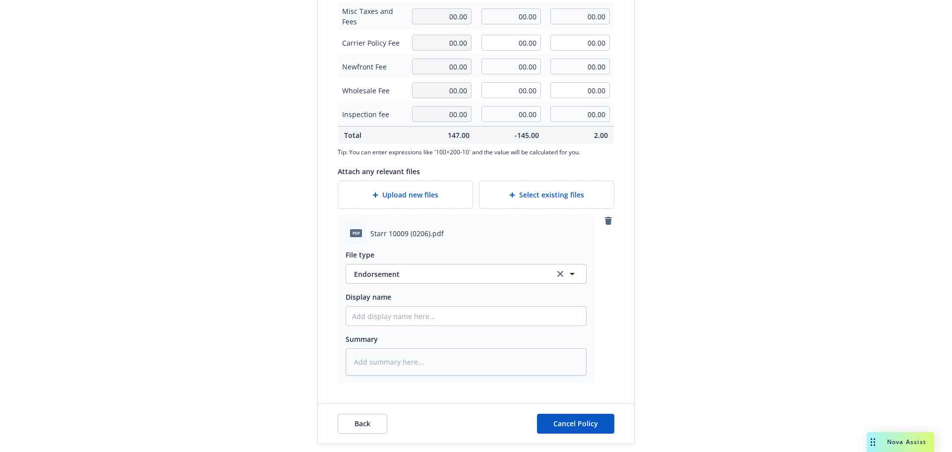  What do you see at coordinates (580, 135) in the screenshot?
I see `span: 2.00` at bounding box center [580, 135].